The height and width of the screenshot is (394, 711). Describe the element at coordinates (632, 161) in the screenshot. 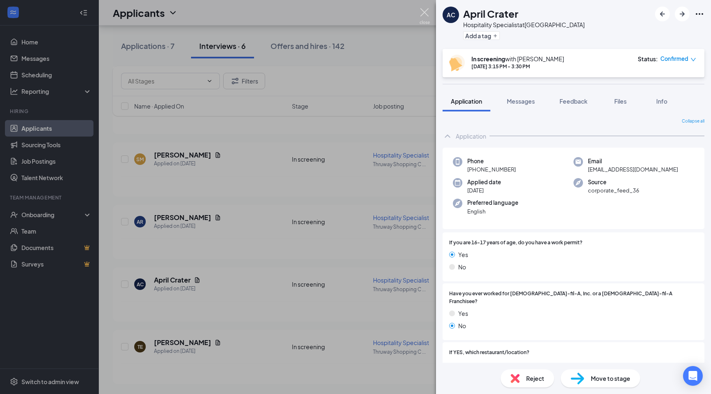

I see `span: Email` at that location.